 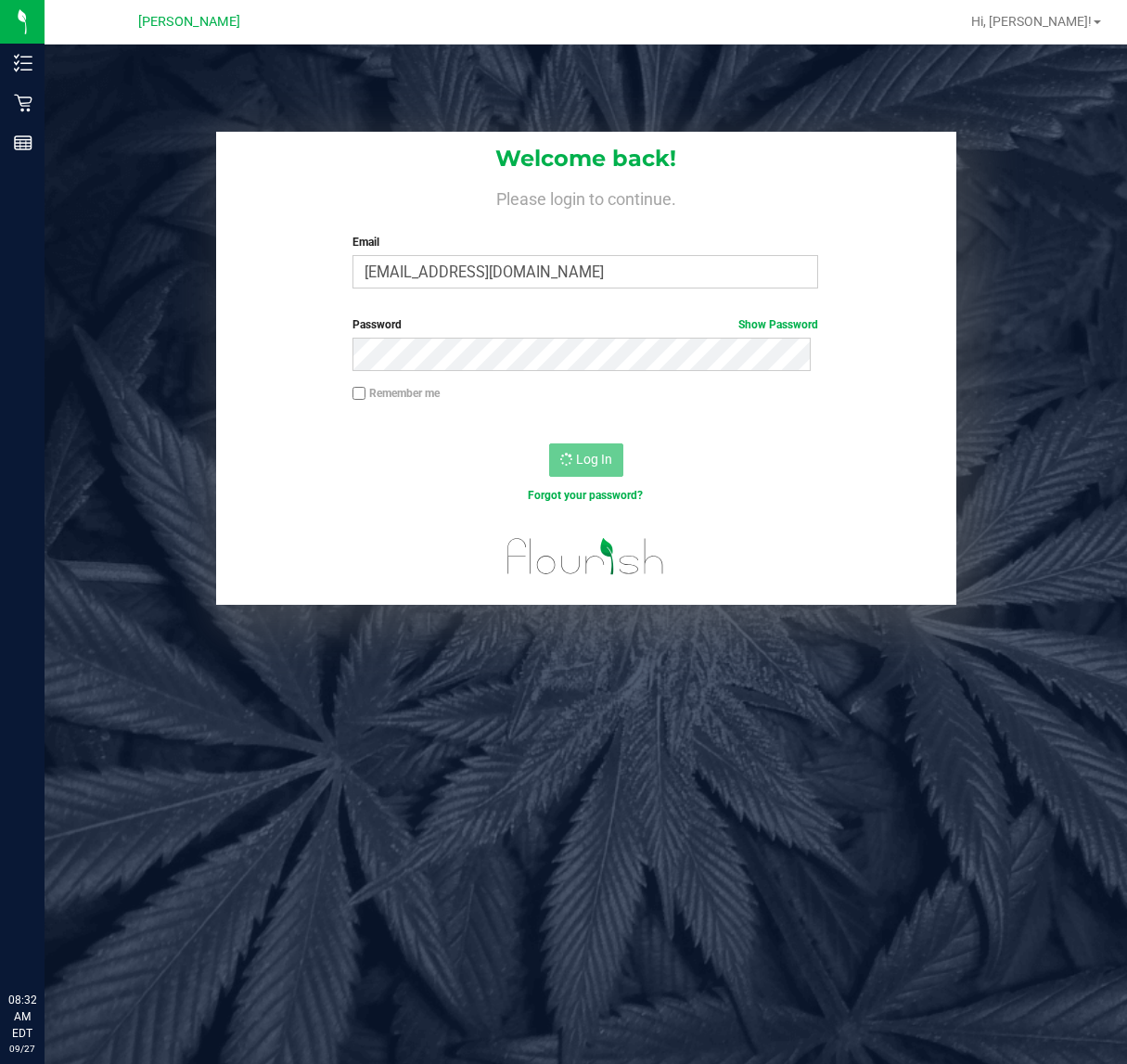 What do you see at coordinates (359, 393) in the screenshot?
I see `input: Remember me` at bounding box center [359, 393].